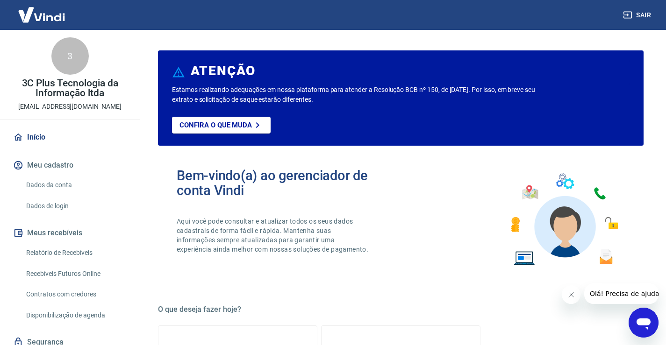  What do you see at coordinates (42, 10) in the screenshot?
I see `span: Olá! Precisa de ajuda?` at bounding box center [42, 10].